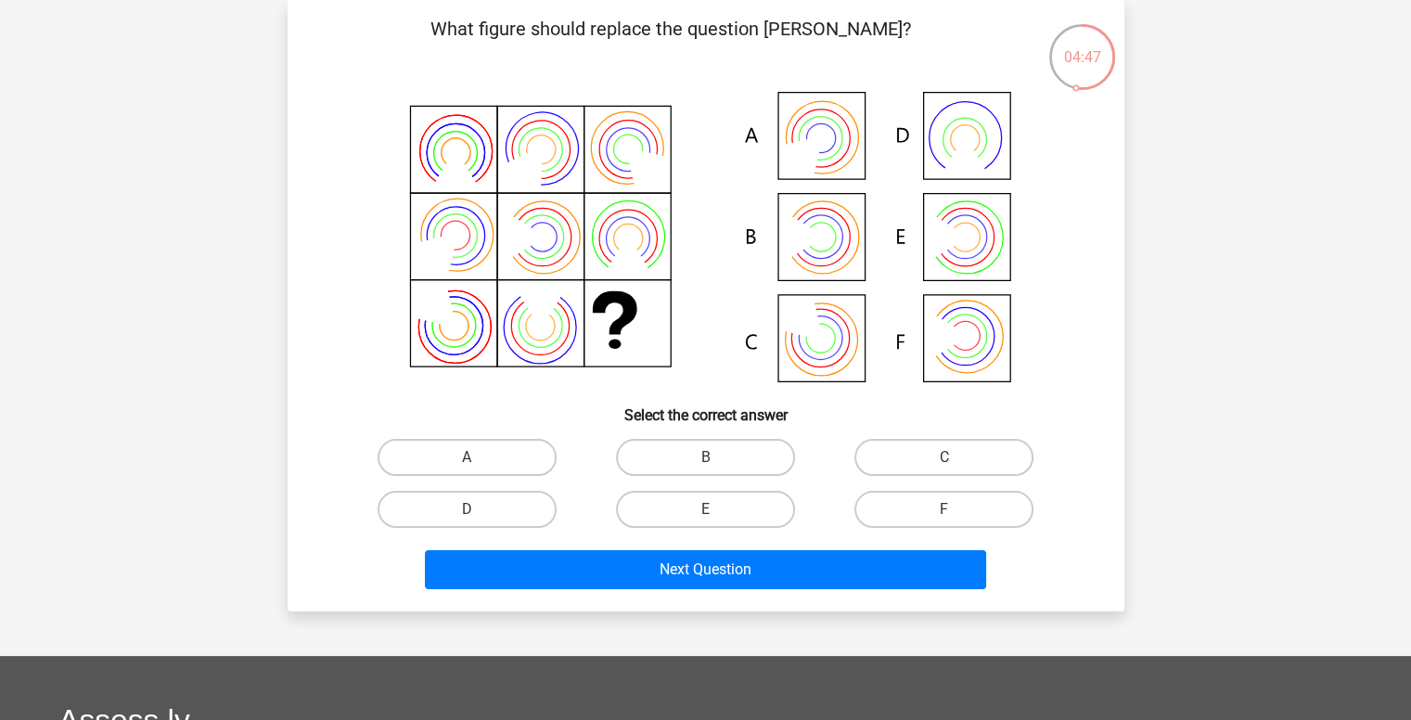 The width and height of the screenshot is (1411, 720). What do you see at coordinates (705, 509) in the screenshot?
I see `label: E` at bounding box center [705, 509].